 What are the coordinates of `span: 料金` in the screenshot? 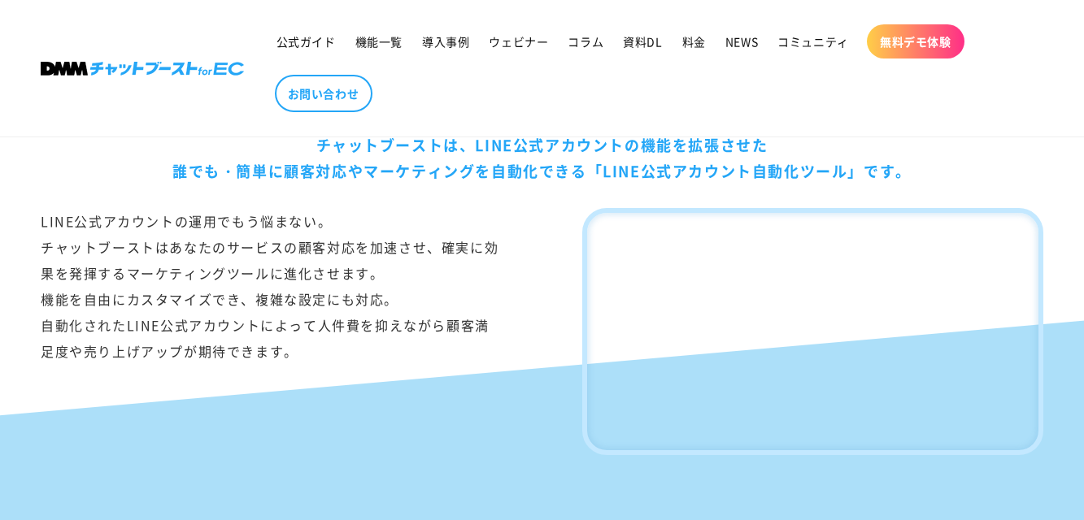 It's located at (693, 41).